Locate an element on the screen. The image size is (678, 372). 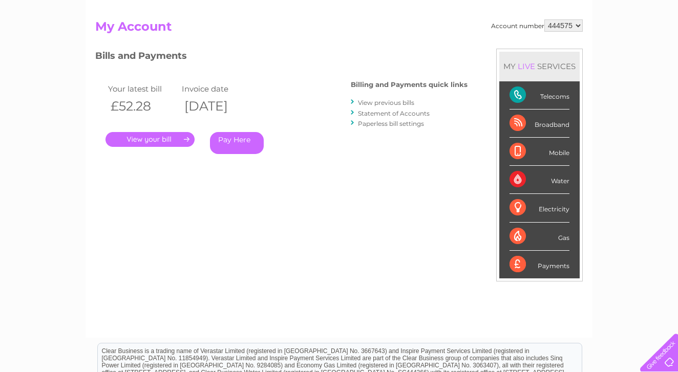
div: Gas is located at coordinates (539, 237).